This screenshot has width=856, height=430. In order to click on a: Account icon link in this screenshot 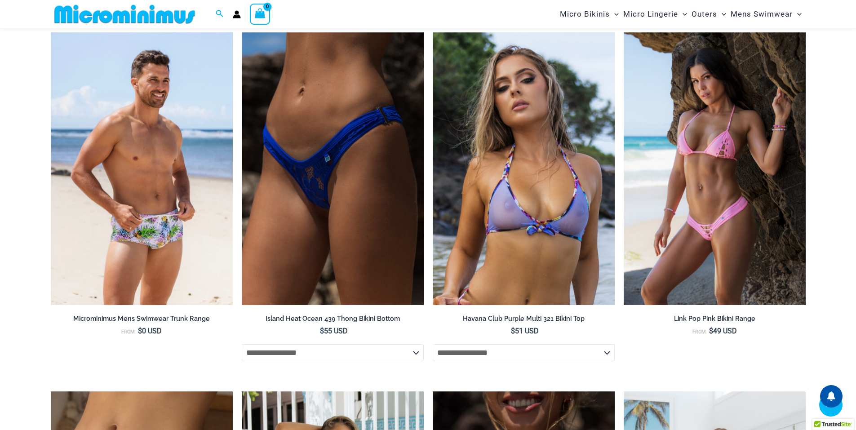, I will do `click(237, 14)`.